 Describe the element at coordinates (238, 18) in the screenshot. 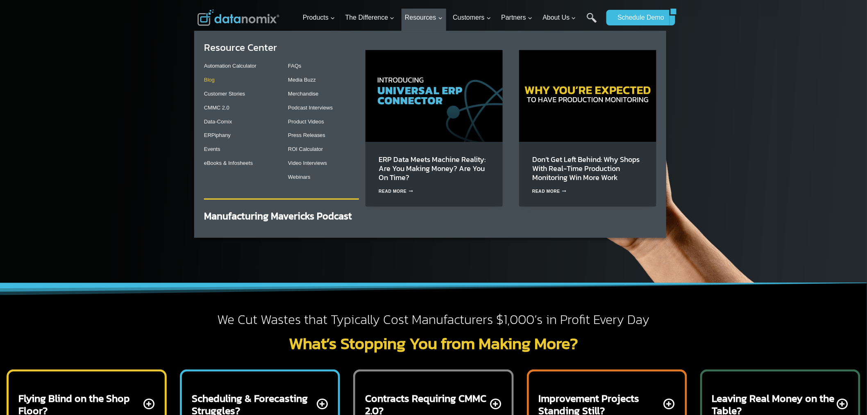

I see `img: Datanomix` at that location.